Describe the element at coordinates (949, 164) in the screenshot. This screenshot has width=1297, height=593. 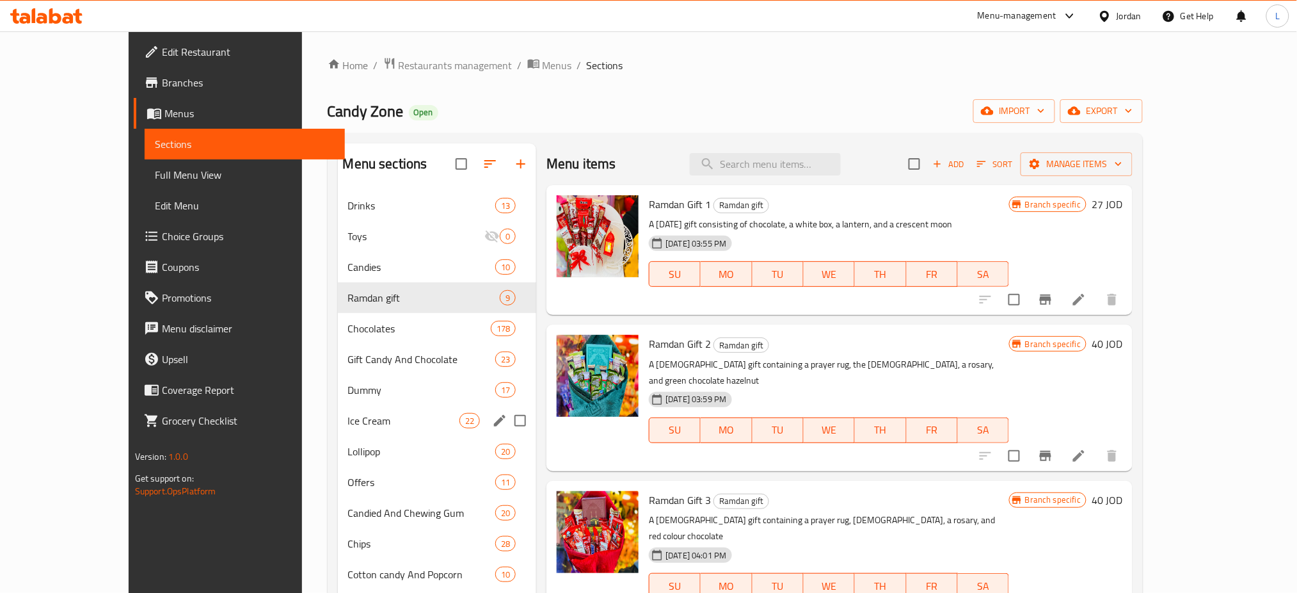
I see `span: Add` at that location.